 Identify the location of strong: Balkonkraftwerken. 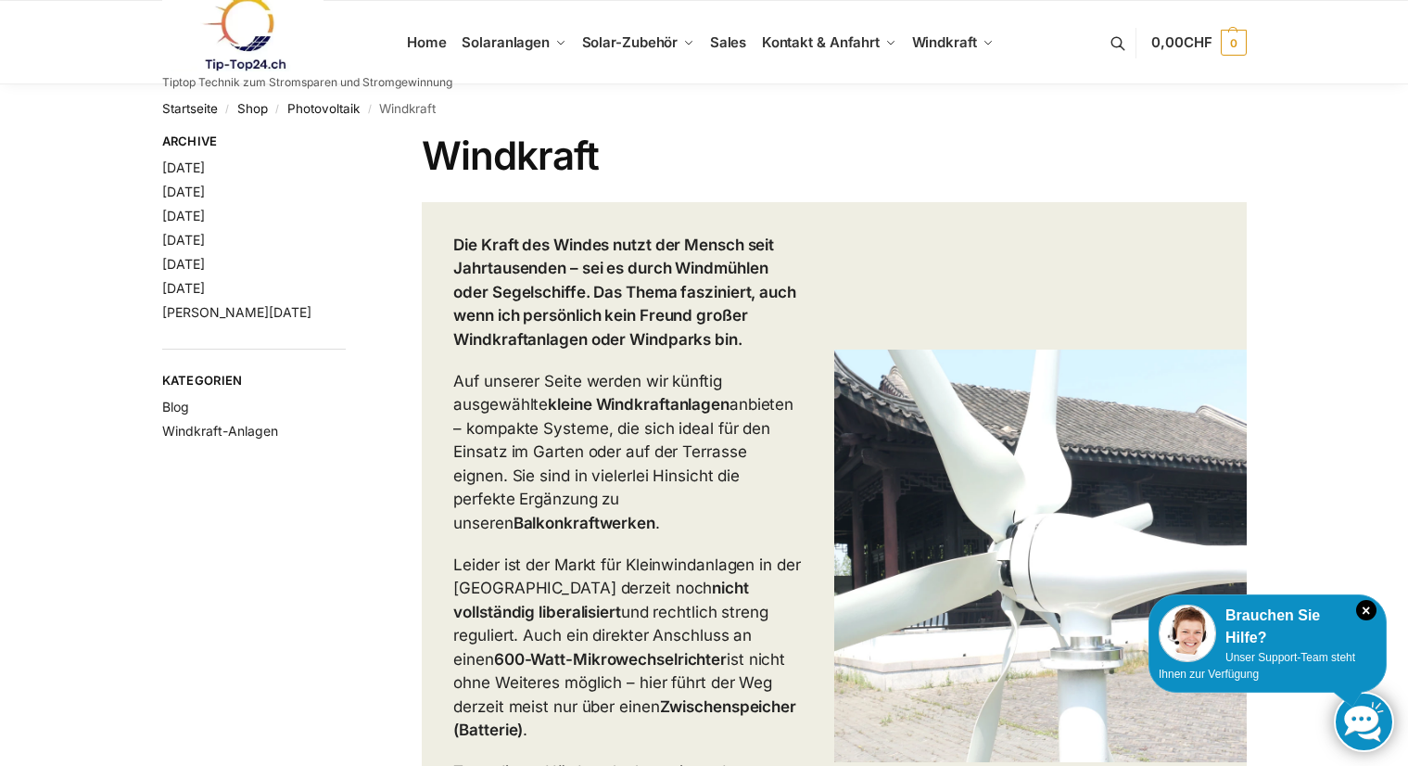
(584, 523).